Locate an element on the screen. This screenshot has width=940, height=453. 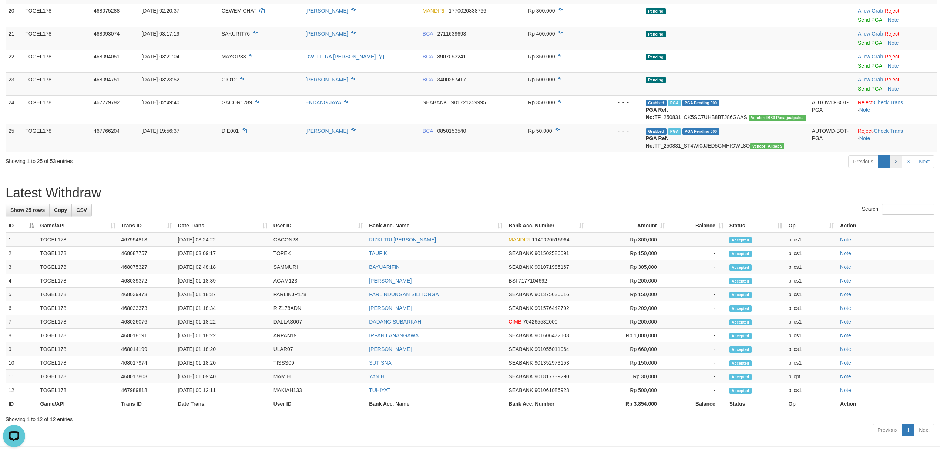
th: Amount: activate to sort column ascending is located at coordinates (627, 226).